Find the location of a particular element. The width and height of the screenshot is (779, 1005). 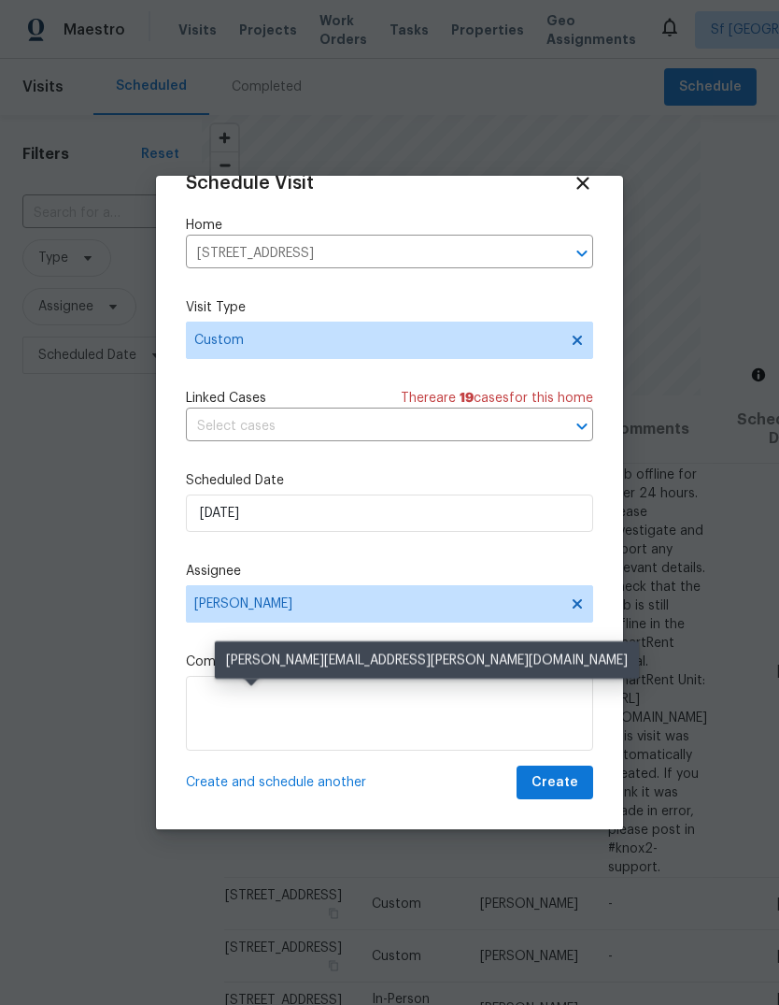

input: Enter in an address is located at coordinates (364, 253).